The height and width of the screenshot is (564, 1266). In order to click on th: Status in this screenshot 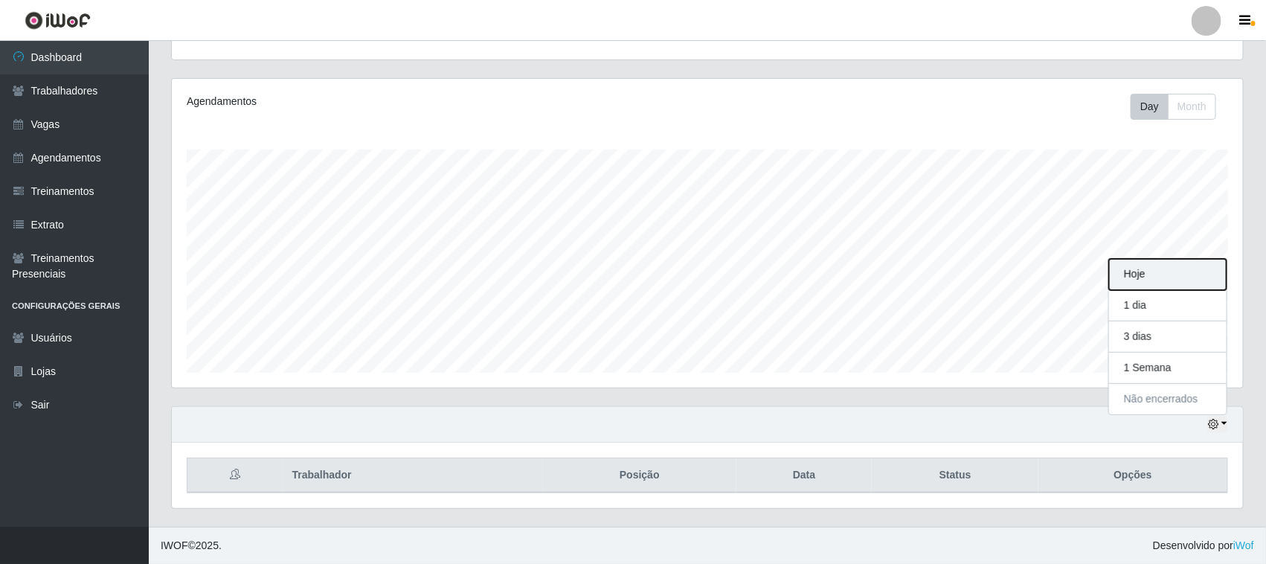, I will do `click(955, 475)`.